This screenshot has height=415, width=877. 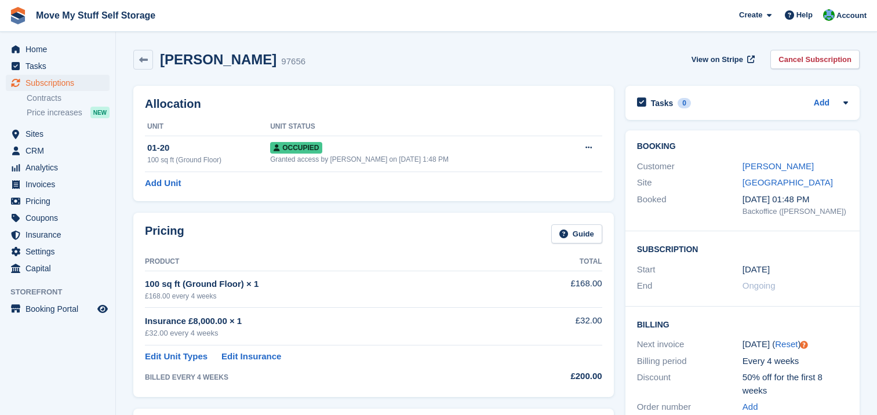 I want to click on a: View on Stripe, so click(x=722, y=59).